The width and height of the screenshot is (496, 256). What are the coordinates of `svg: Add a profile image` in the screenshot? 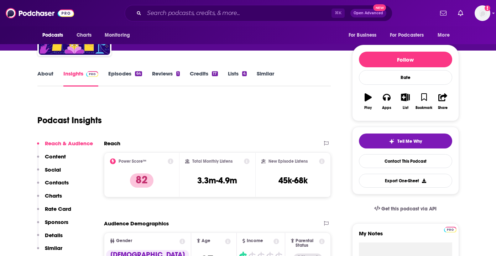 It's located at (487, 8).